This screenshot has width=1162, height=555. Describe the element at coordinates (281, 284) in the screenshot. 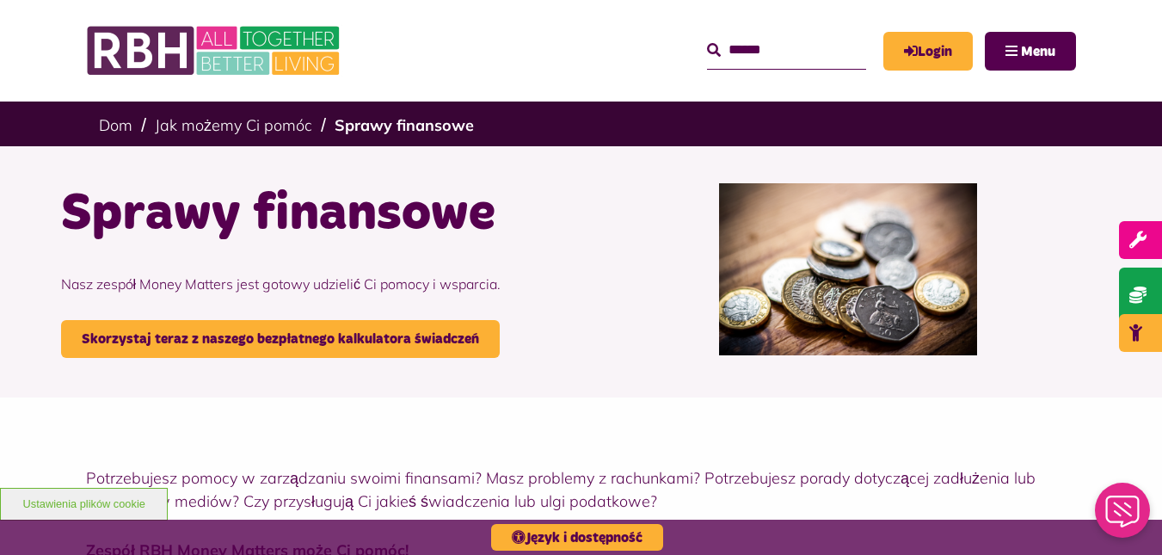

I see `font: Nasz zespół Money Matters jest gotowy udzielić Ci pomocy i wsparcia.` at that location.